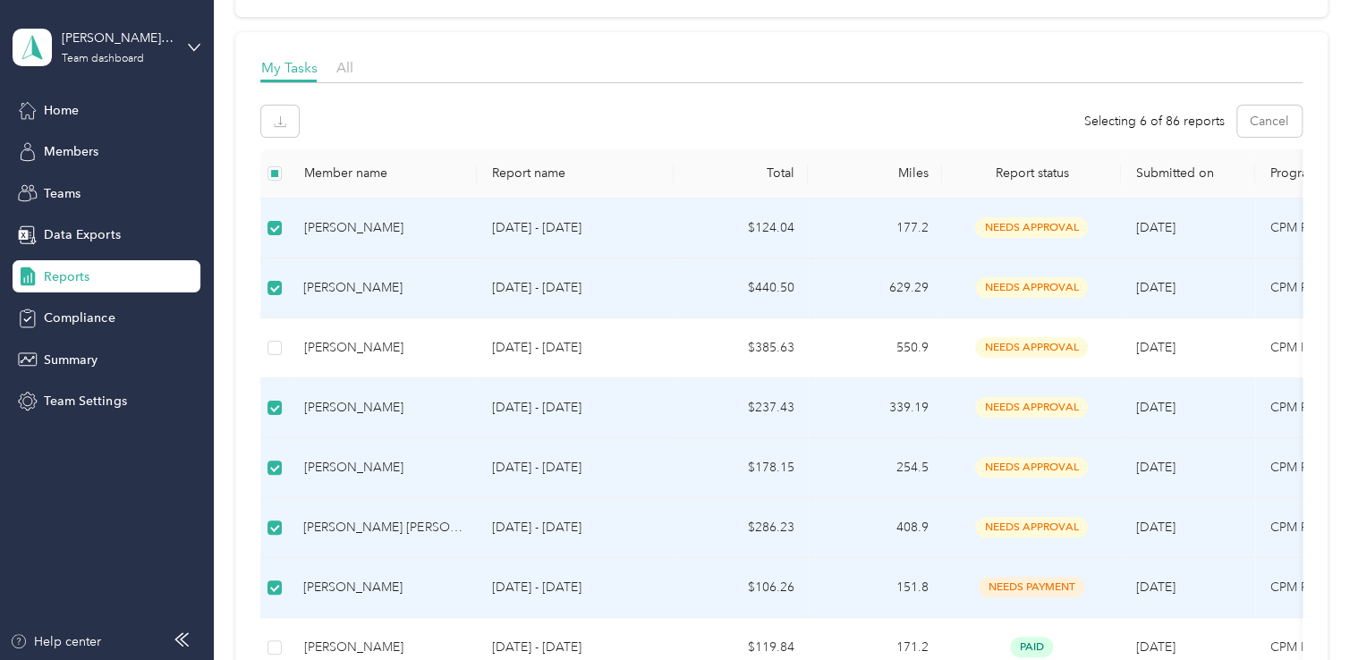 This screenshot has width=1358, height=660. Describe the element at coordinates (875, 228) in the screenshot. I see `td: 177.2` at that location.